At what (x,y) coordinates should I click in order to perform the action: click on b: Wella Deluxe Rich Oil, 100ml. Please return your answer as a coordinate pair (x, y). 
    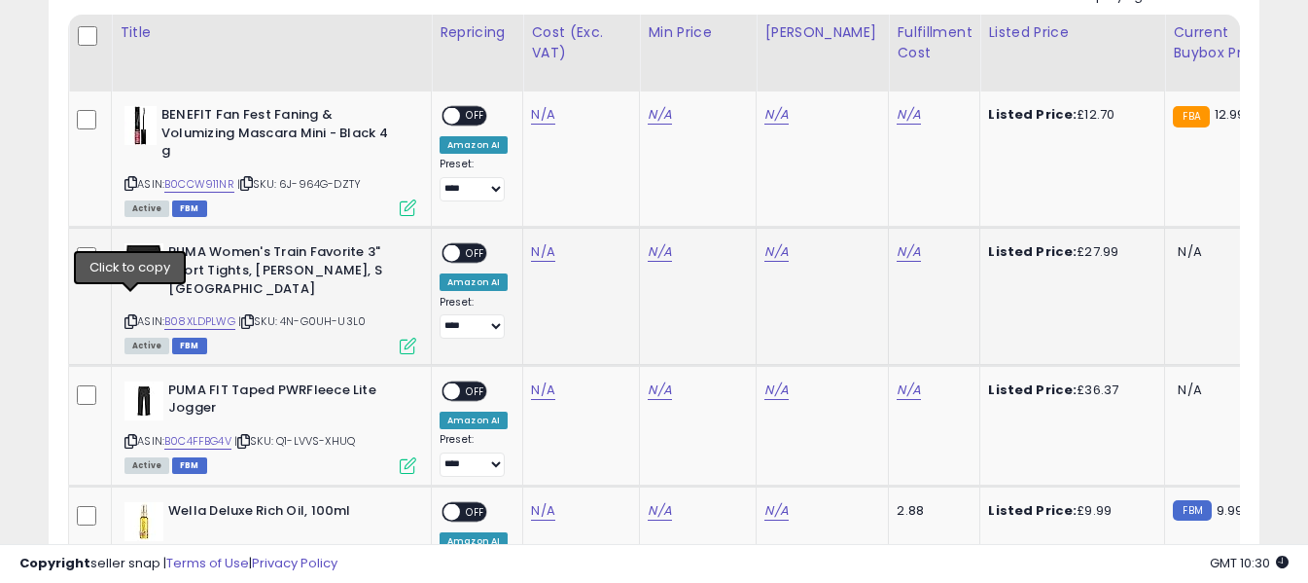
    Looking at the image, I should click on (286, 514).